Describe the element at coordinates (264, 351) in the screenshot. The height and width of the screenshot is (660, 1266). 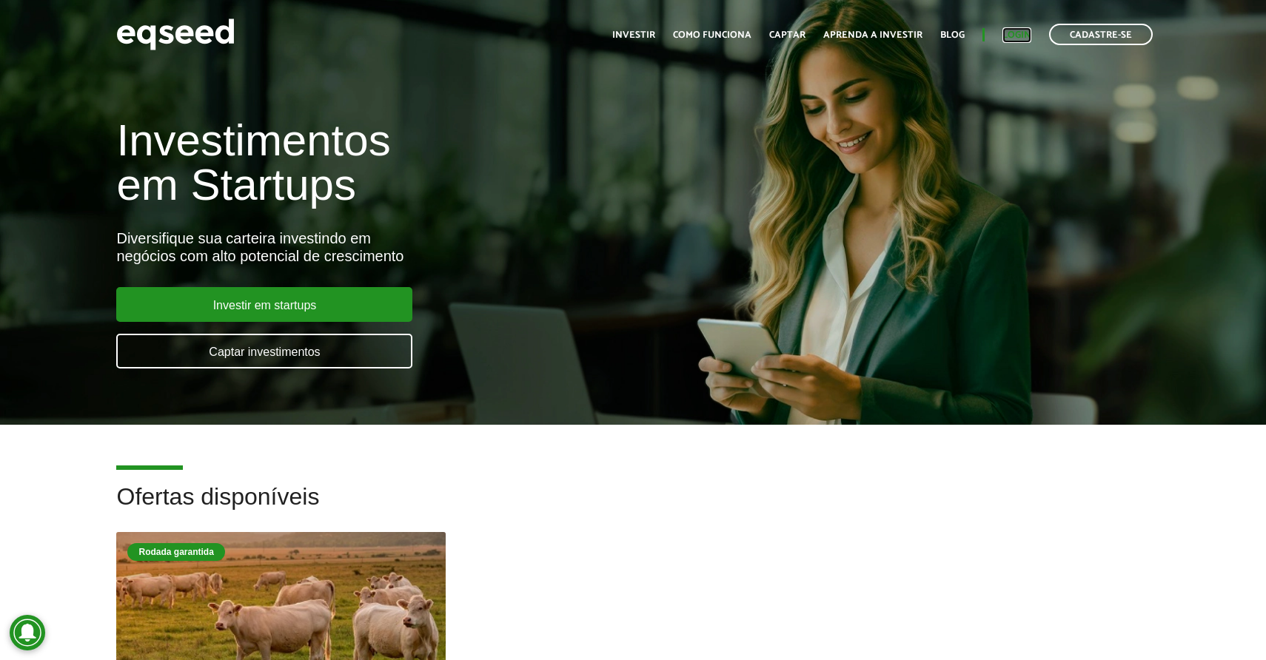
I see `a: Captar investimentos` at that location.